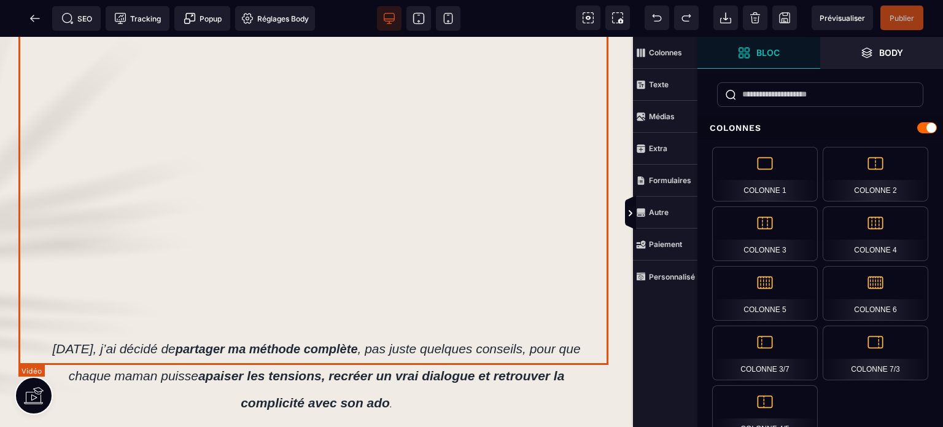 This screenshot has width=943, height=427. What do you see at coordinates (659, 84) in the screenshot?
I see `strong: Texte` at bounding box center [659, 84].